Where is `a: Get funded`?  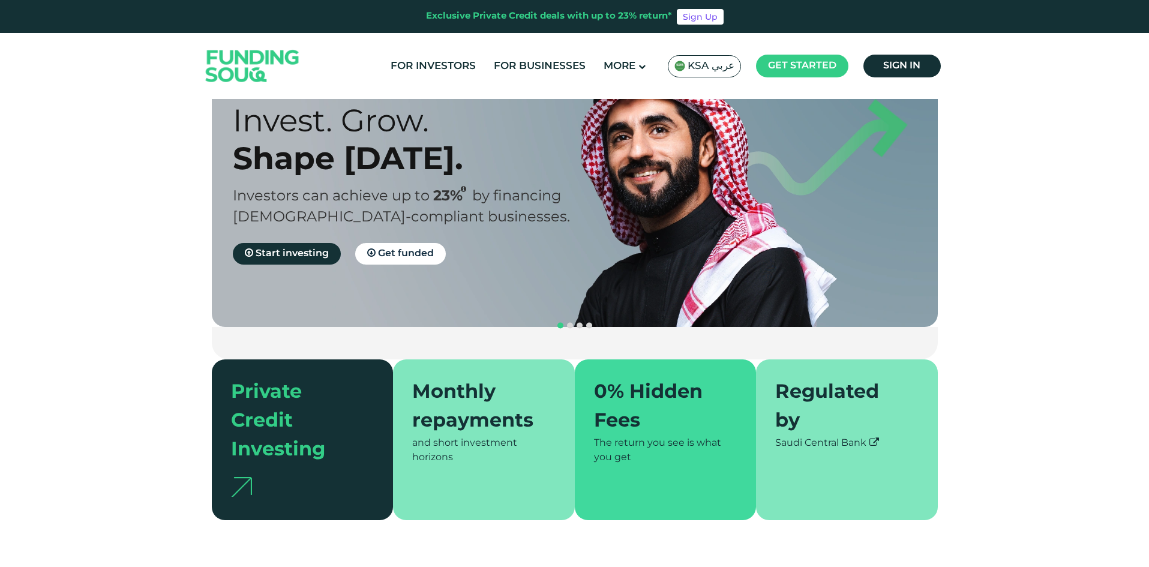 a: Get funded is located at coordinates (400, 254).